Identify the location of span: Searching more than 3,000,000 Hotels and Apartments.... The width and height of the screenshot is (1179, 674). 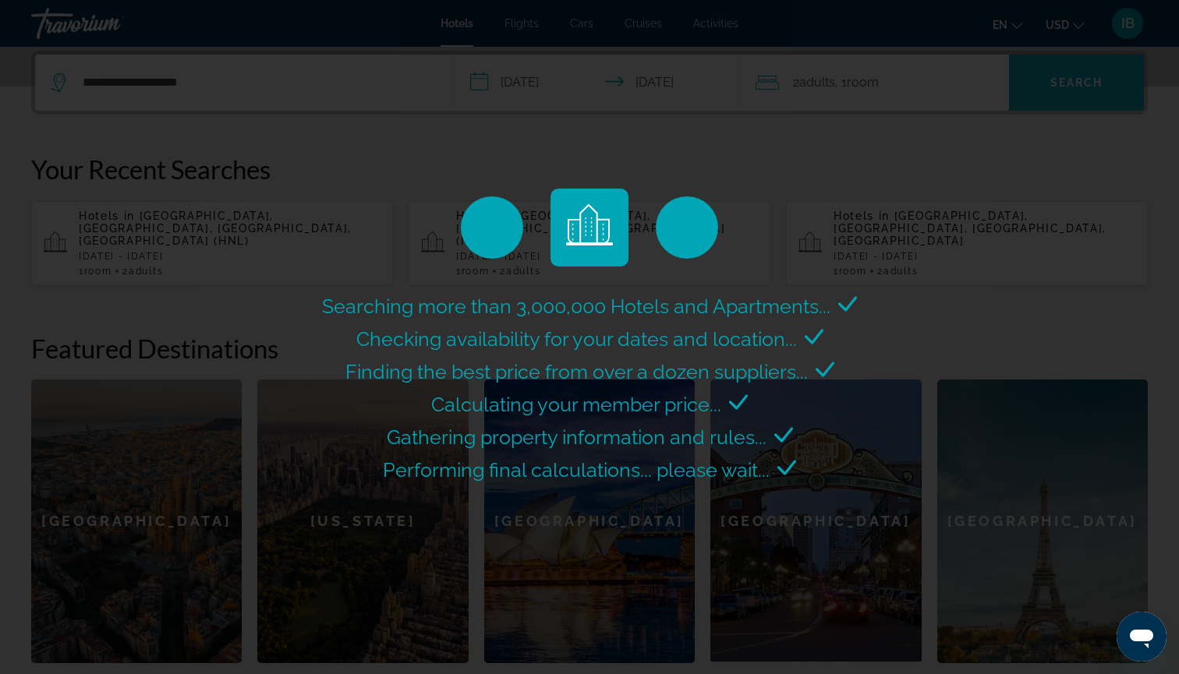
(576, 306).